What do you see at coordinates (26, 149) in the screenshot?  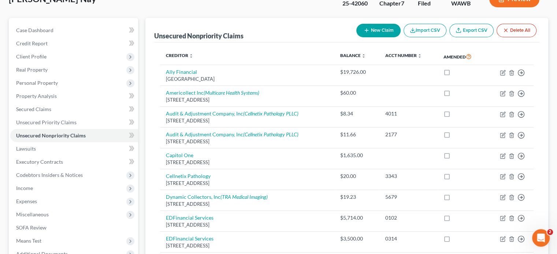 I see `span: Lawsuits` at bounding box center [26, 149].